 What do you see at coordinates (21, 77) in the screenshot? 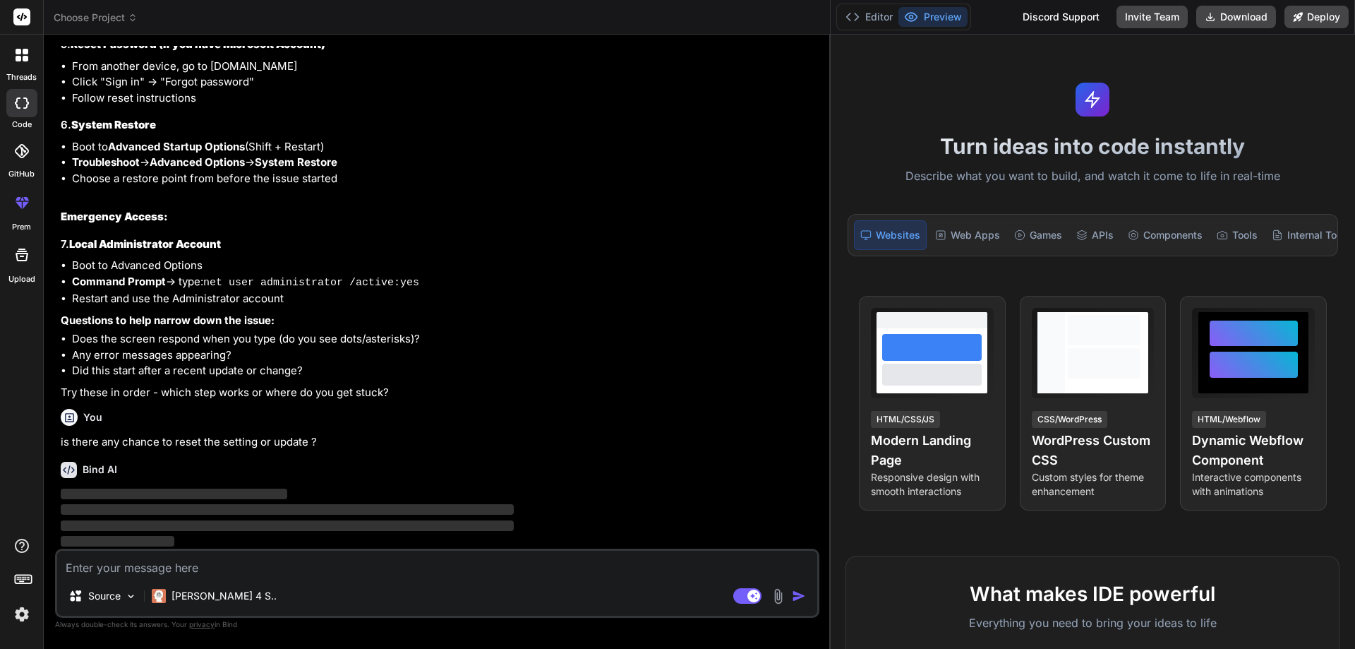
I see `label: threads` at bounding box center [21, 77].